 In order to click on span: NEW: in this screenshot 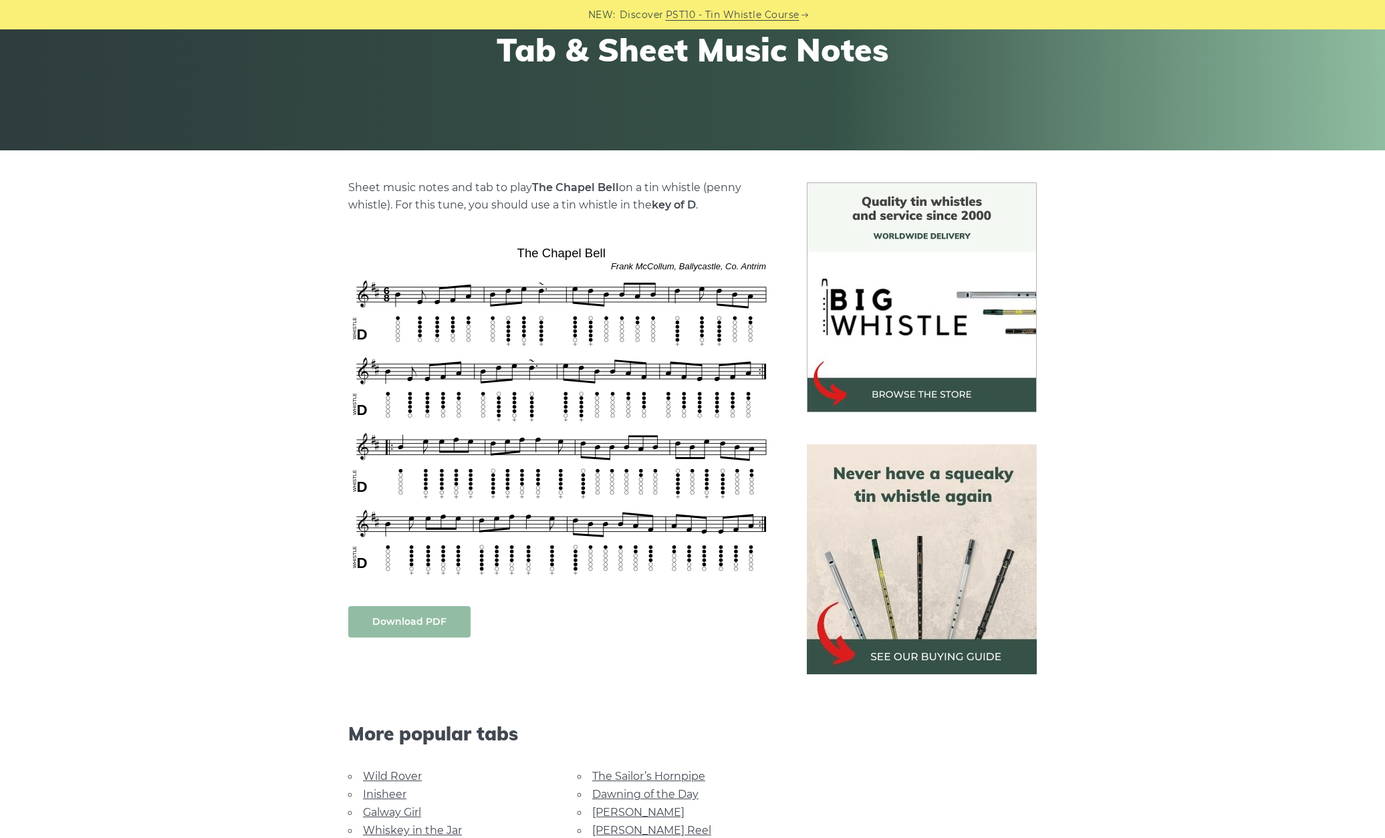, I will do `click(601, 15)`.